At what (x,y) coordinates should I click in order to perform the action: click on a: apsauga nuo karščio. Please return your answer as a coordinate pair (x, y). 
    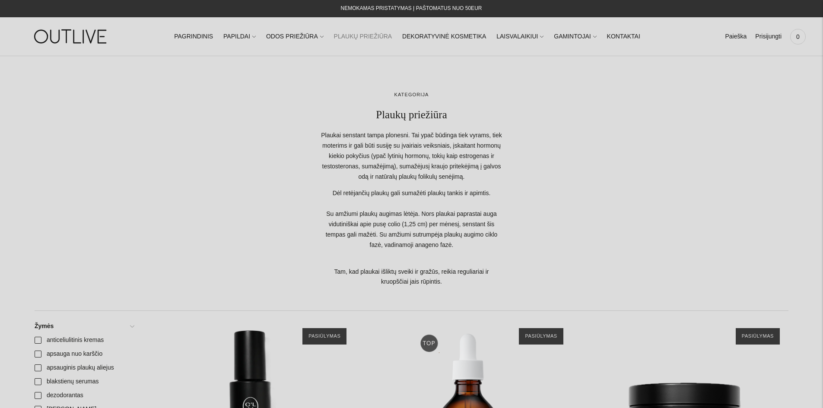
    Looking at the image, I should click on (84, 354).